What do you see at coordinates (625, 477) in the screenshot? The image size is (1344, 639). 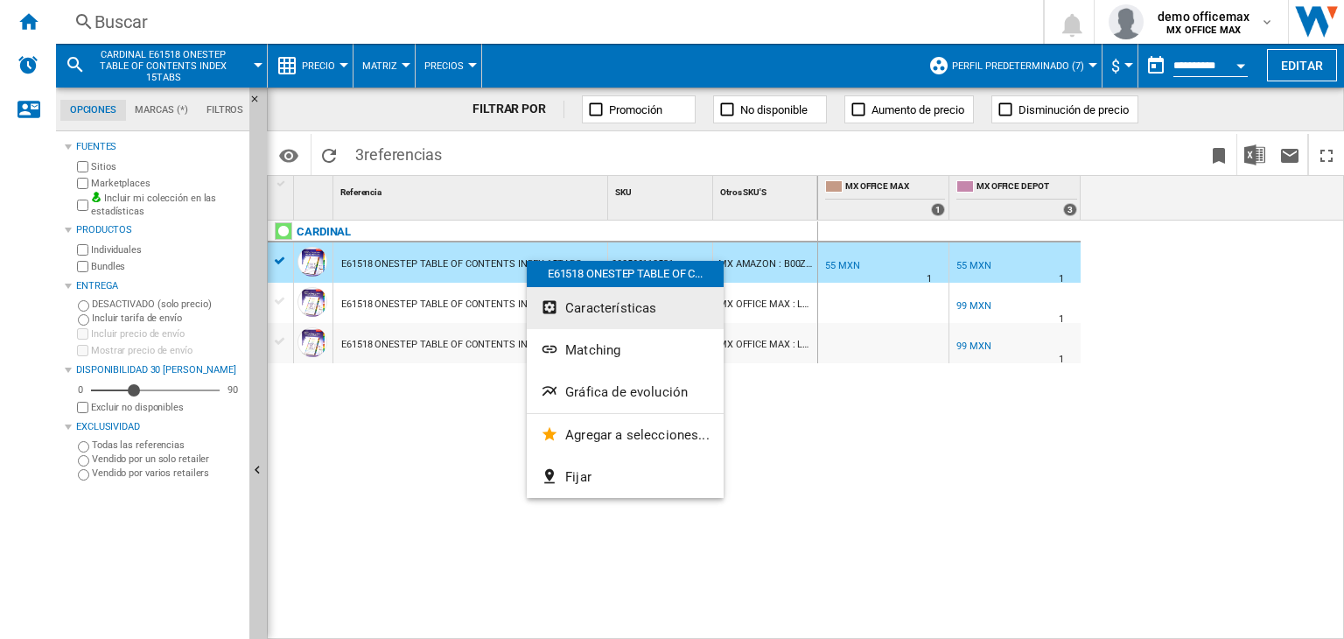 I see `button: Fijar...` at bounding box center [625, 477].